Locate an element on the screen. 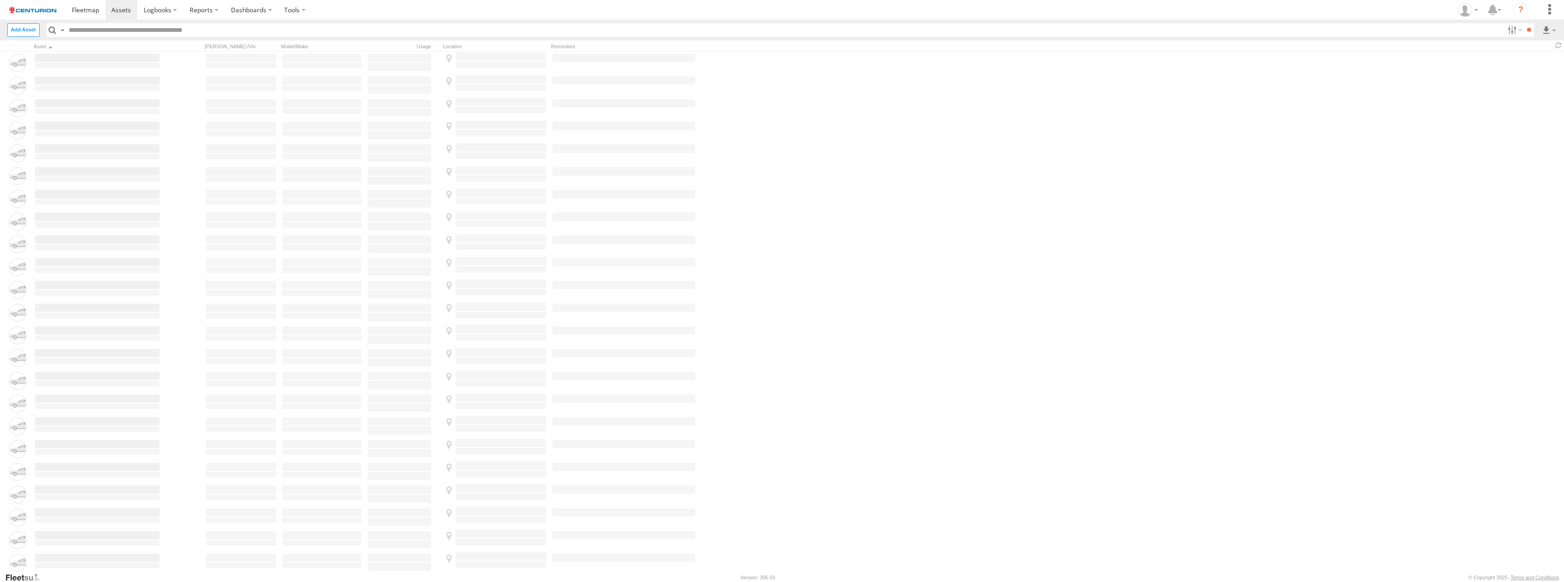 The width and height of the screenshot is (1564, 582). div: © Copyright 2025 - is located at coordinates (1514, 577).